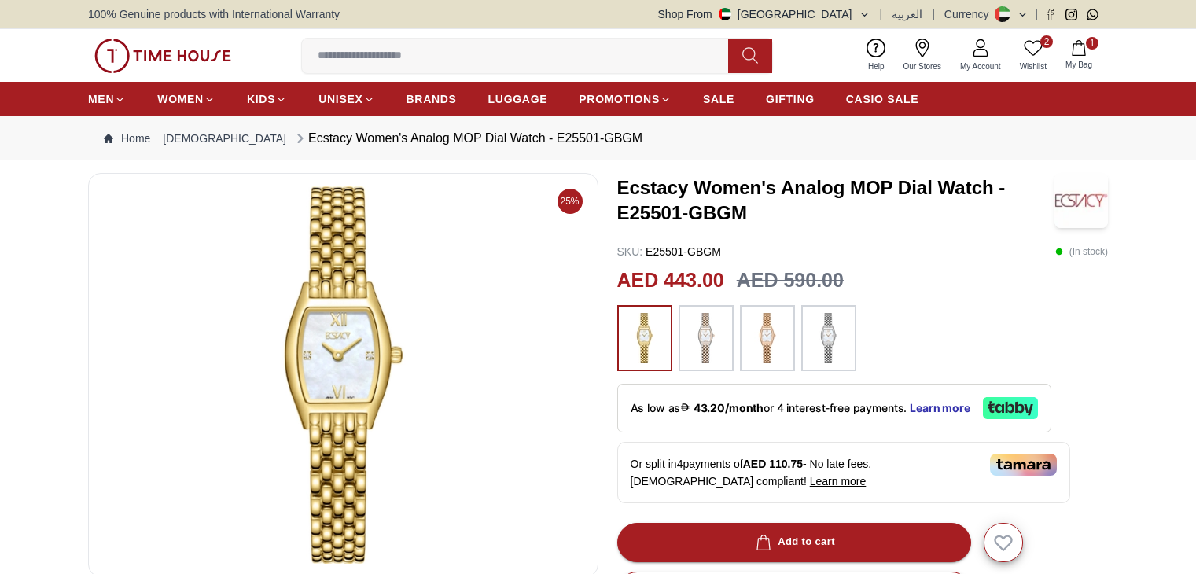 The image size is (1196, 574). What do you see at coordinates (432, 99) in the screenshot?
I see `a: BRANDS` at bounding box center [432, 99].